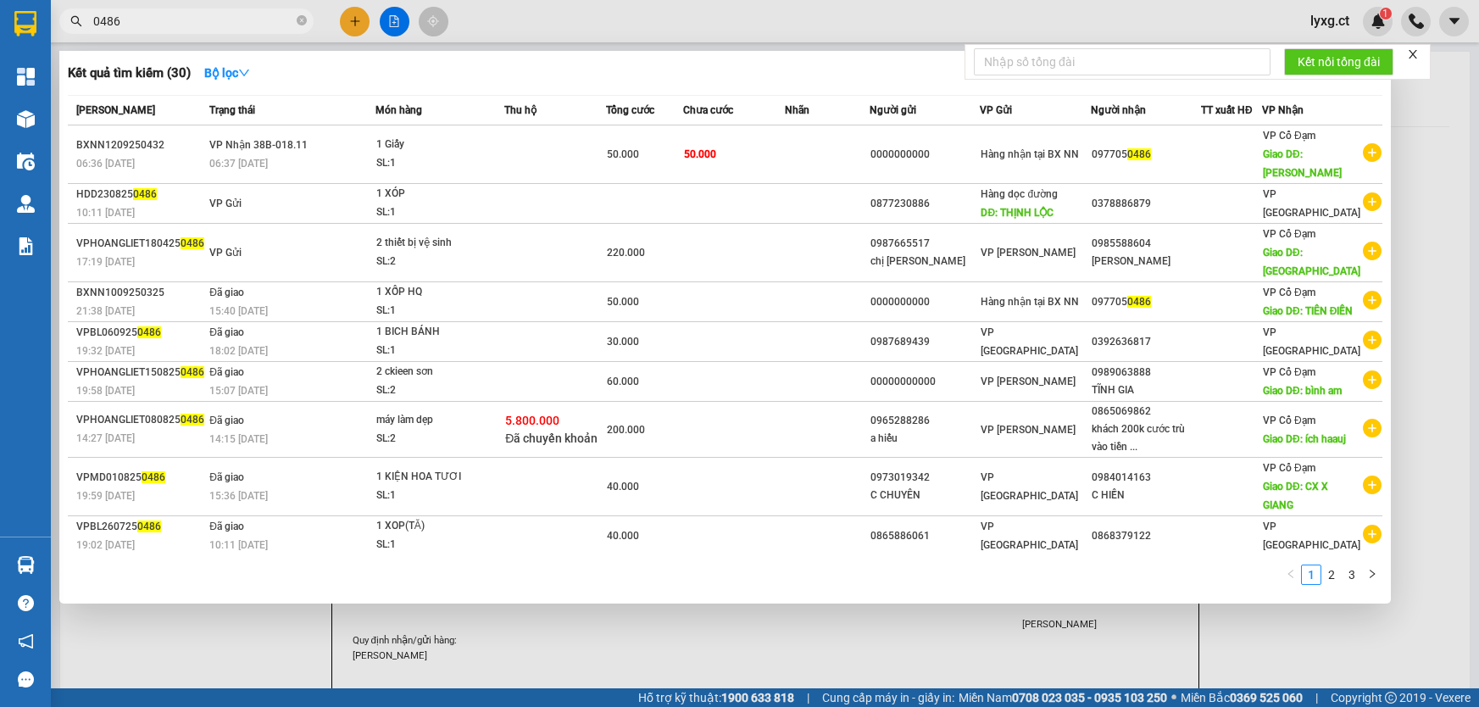  Describe the element at coordinates (440, 243) in the screenshot. I see `div: 2 thiết bị vệ sinh` at that location.